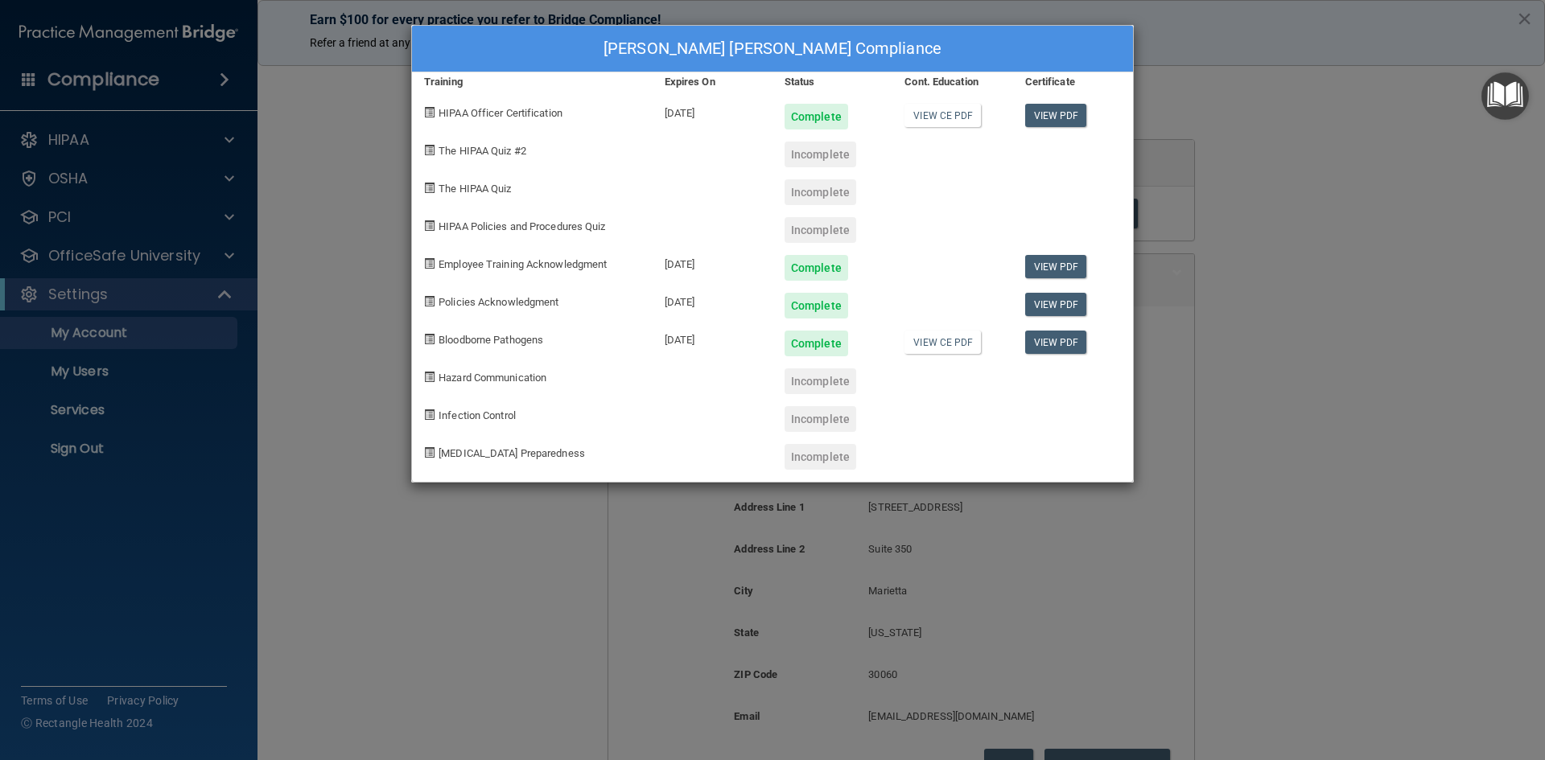 Image resolution: width=1545 pixels, height=760 pixels. Describe the element at coordinates (532, 82) in the screenshot. I see `div: Training` at that location.